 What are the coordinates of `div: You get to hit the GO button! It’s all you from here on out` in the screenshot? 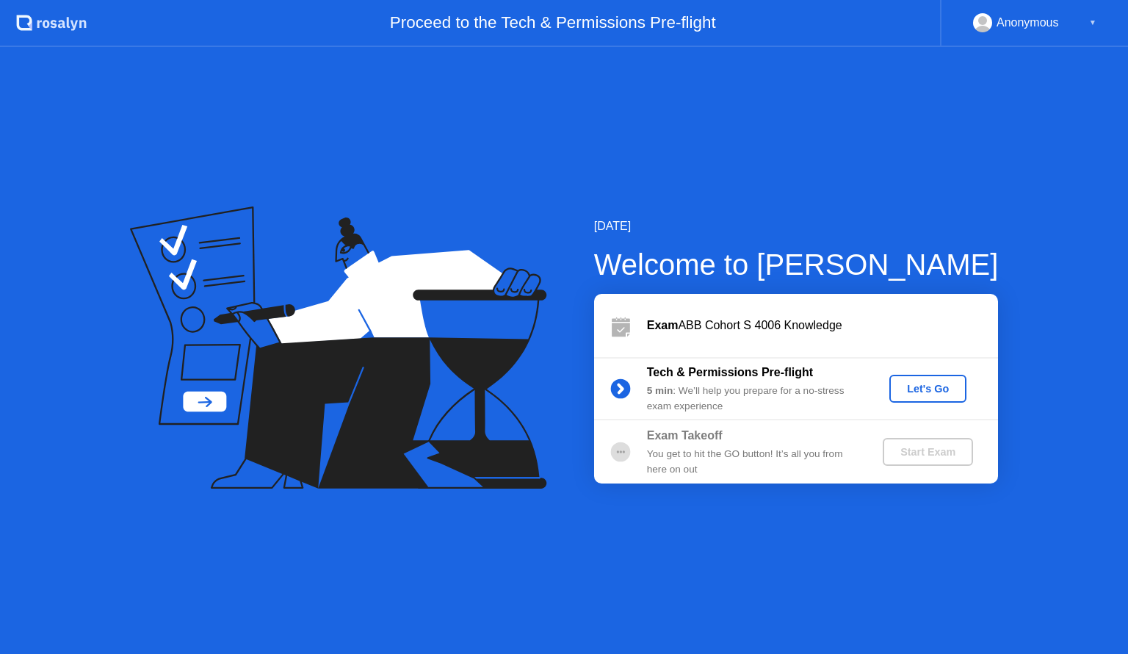 It's located at (753, 461).